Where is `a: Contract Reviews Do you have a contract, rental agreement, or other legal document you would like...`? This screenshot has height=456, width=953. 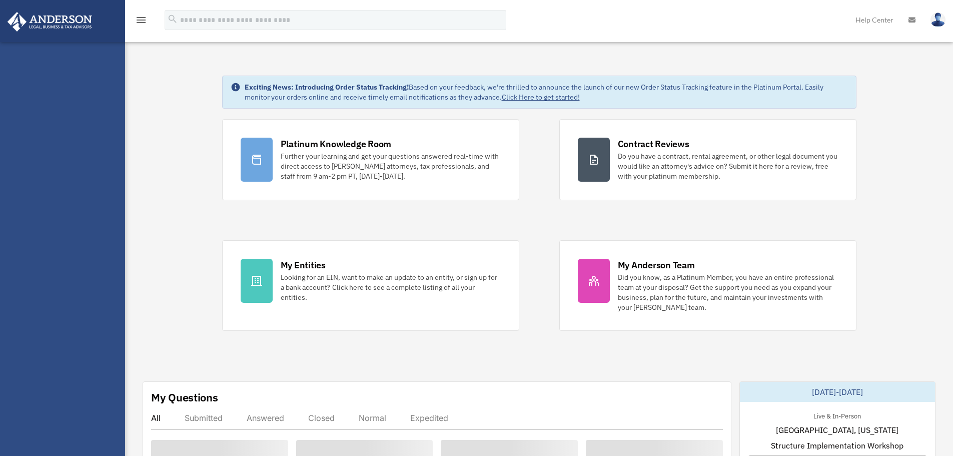
a: Contract Reviews Do you have a contract, rental agreement, or other legal document you would like... is located at coordinates (708, 160).